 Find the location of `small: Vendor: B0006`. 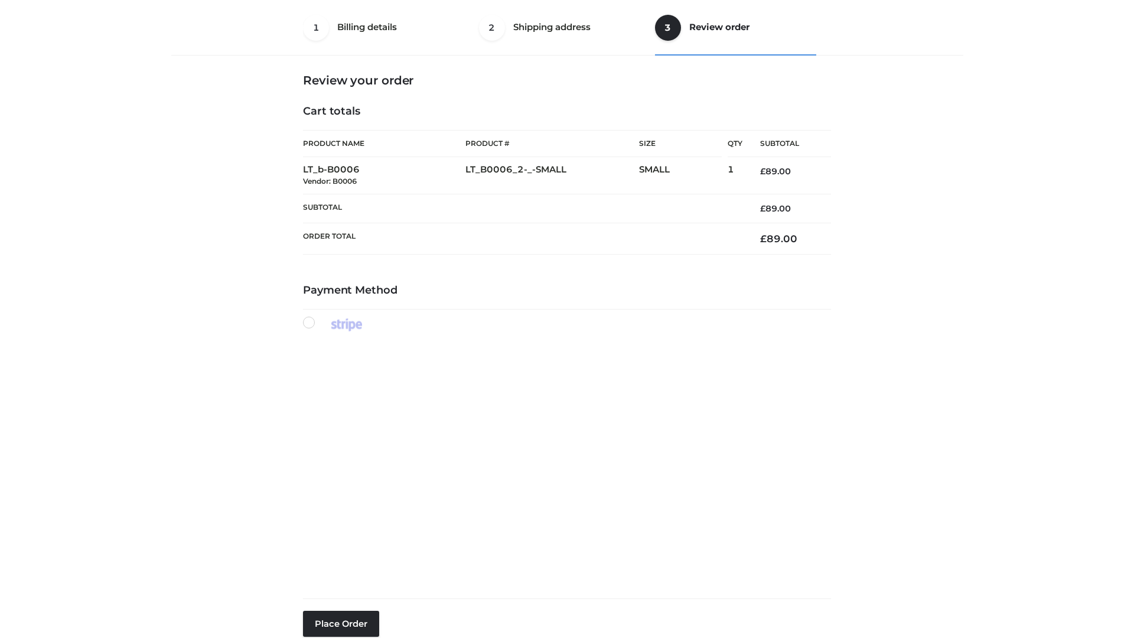

small: Vendor: B0006 is located at coordinates (330, 181).